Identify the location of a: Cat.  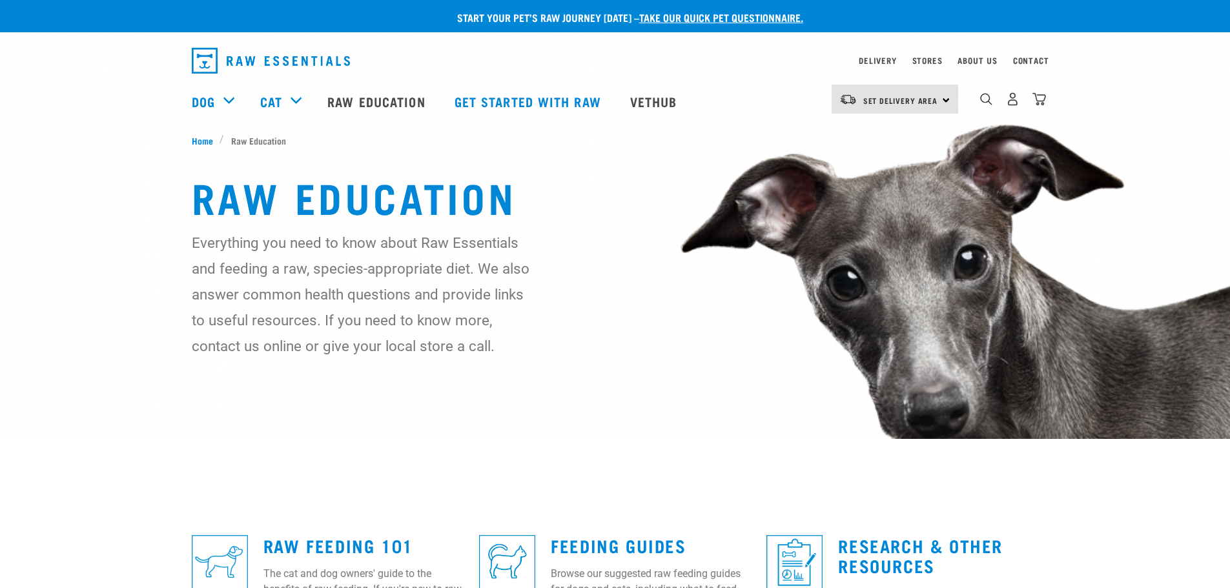
(271, 101).